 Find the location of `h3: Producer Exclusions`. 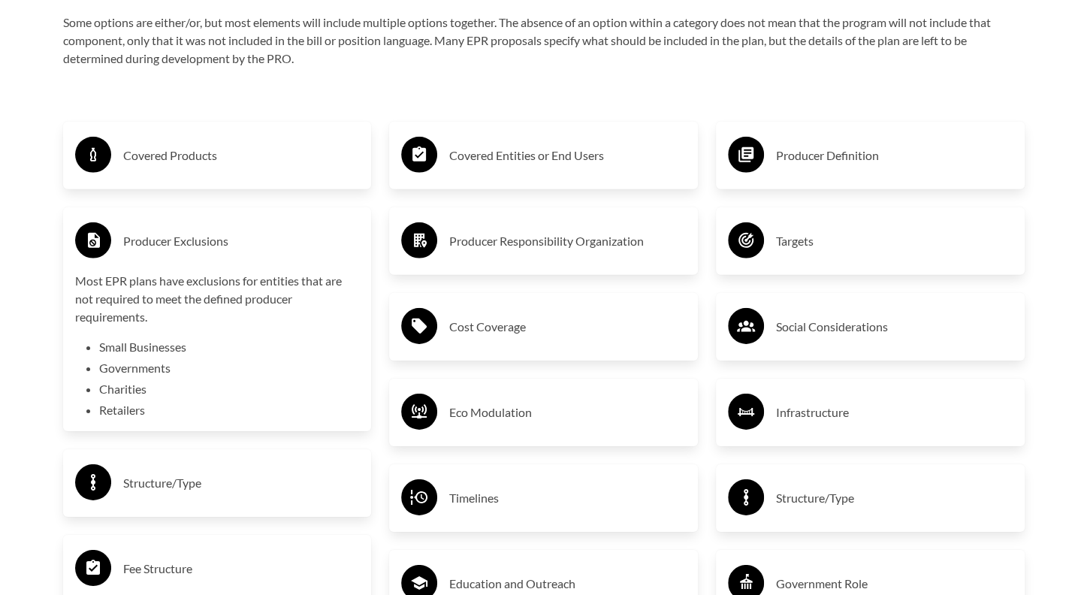

h3: Producer Exclusions is located at coordinates (241, 241).